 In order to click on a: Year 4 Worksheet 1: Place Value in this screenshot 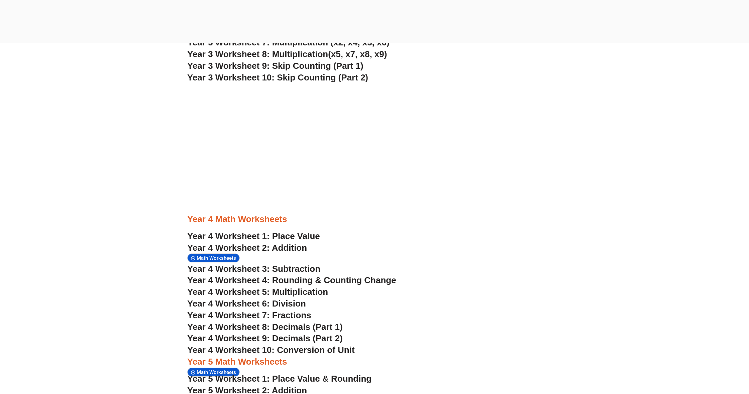, I will do `click(253, 236)`.